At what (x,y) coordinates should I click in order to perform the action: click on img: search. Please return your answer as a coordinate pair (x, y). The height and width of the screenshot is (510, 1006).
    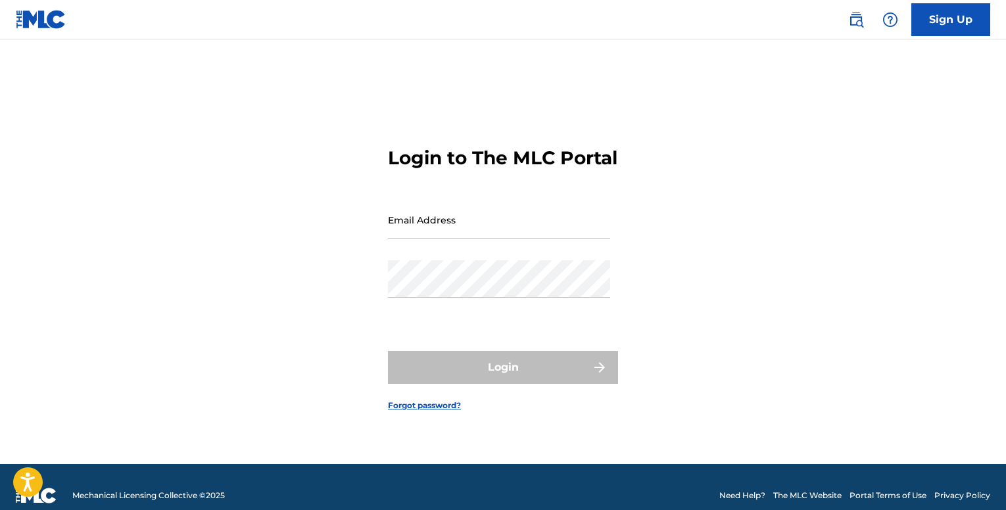
    Looking at the image, I should click on (856, 20).